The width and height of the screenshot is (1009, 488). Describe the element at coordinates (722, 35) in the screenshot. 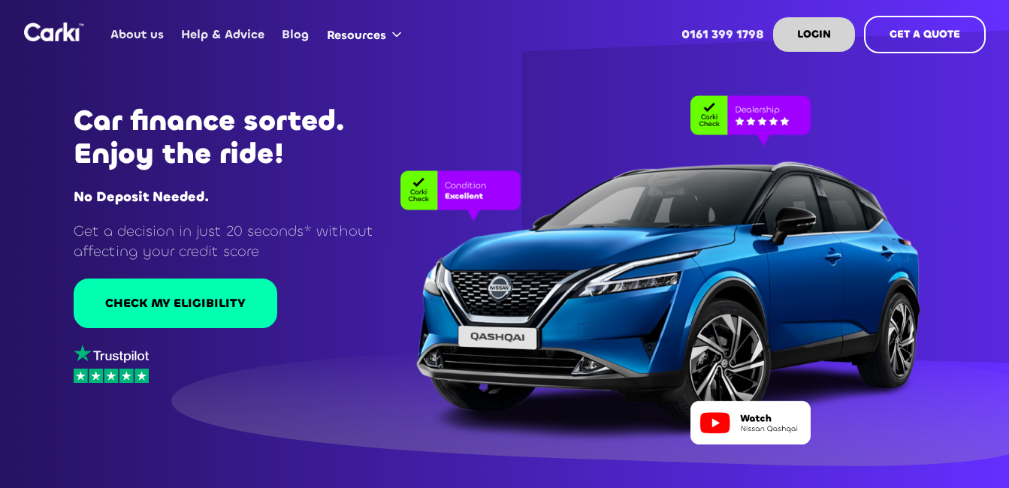

I see `a: 0161 399 1798` at that location.